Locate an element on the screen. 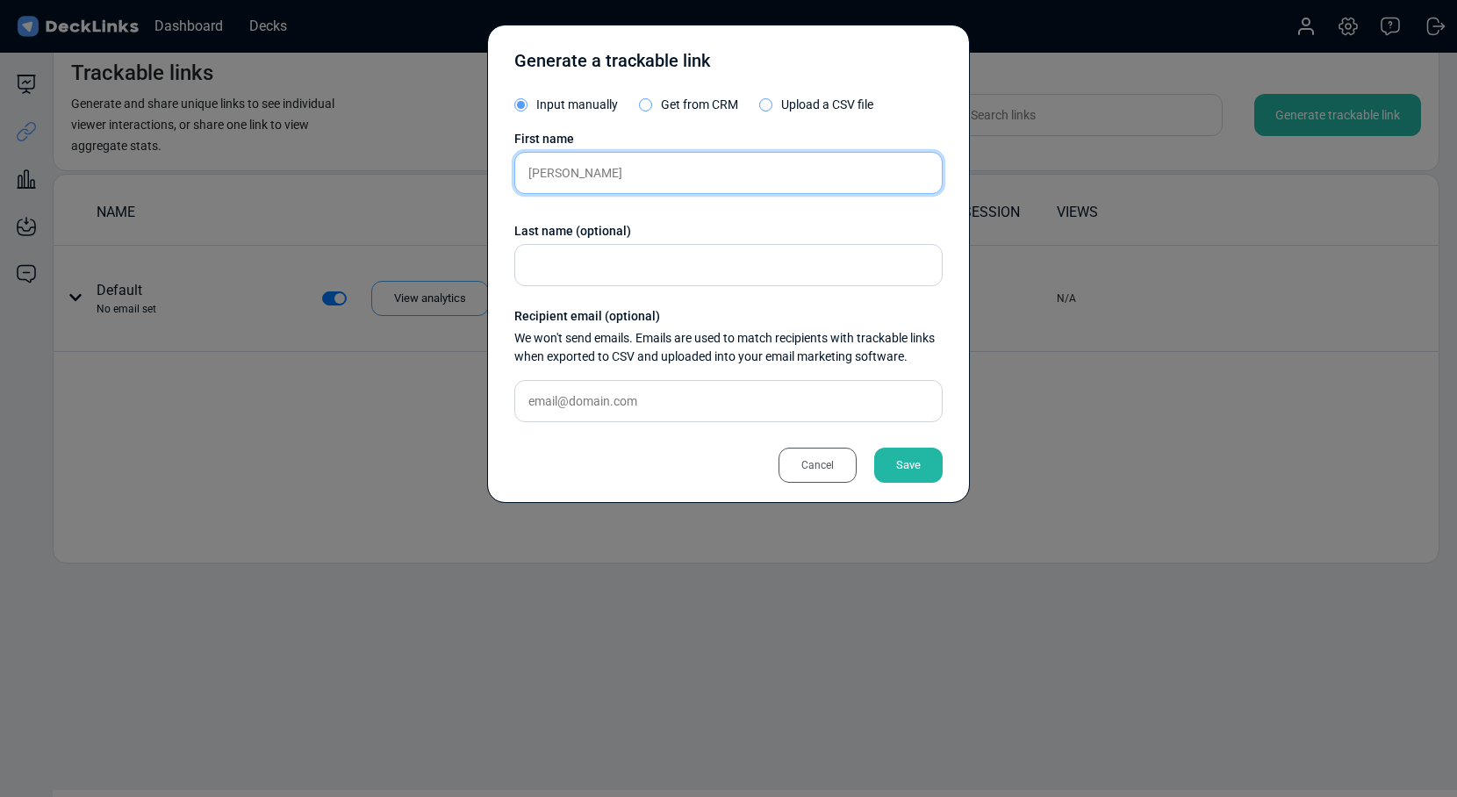  div: Generate a trackable link is located at coordinates (612, 65).